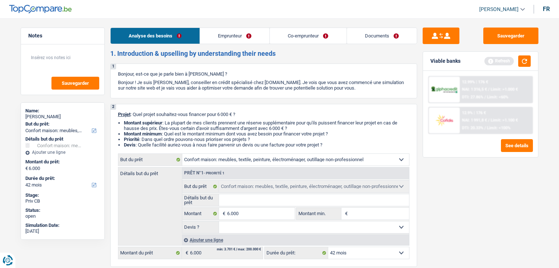 This screenshot has width=559, height=268. I want to click on strong: Priorité, so click(131, 139).